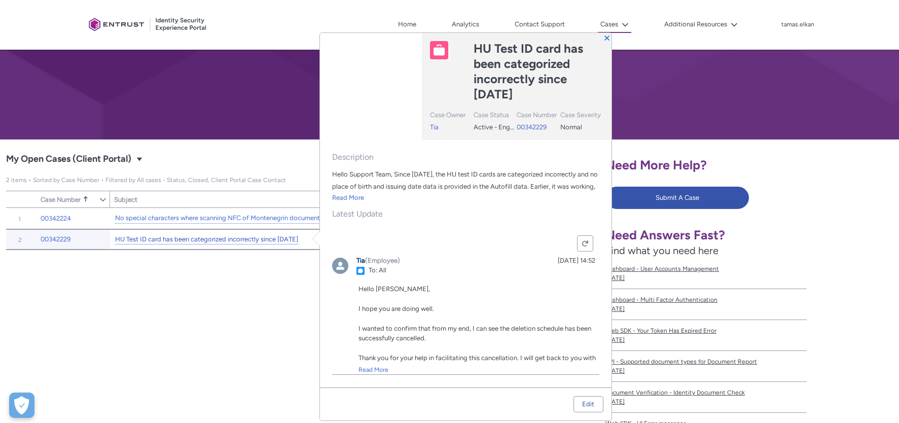  Describe the element at coordinates (677, 198) in the screenshot. I see `button: Submit A Case` at that location.